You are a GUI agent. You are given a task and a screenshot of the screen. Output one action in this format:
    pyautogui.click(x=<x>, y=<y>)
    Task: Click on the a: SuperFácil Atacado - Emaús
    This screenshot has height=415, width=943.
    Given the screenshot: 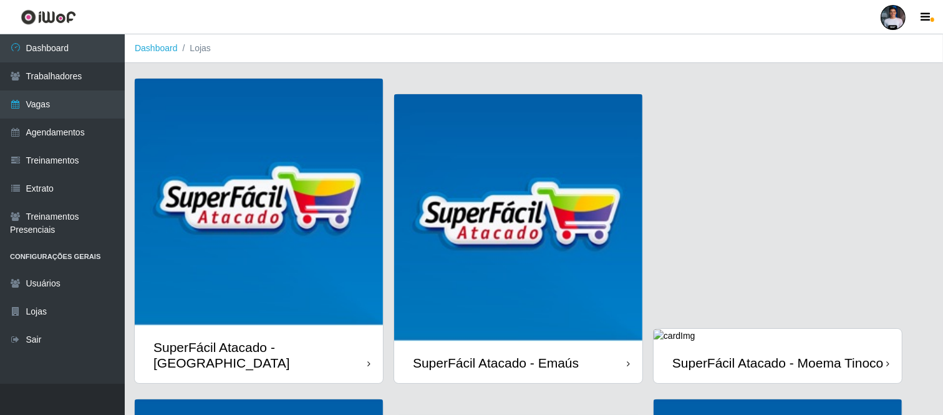 What is the action you would take?
    pyautogui.click(x=519, y=238)
    